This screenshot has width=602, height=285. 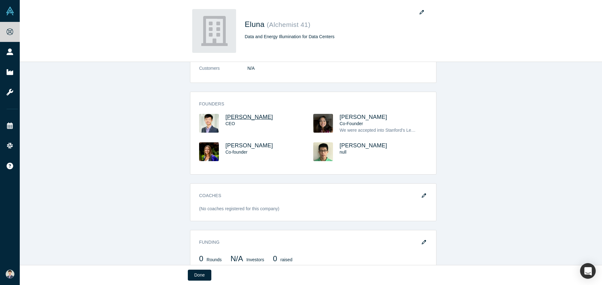 I want to click on button: Done, so click(x=199, y=275).